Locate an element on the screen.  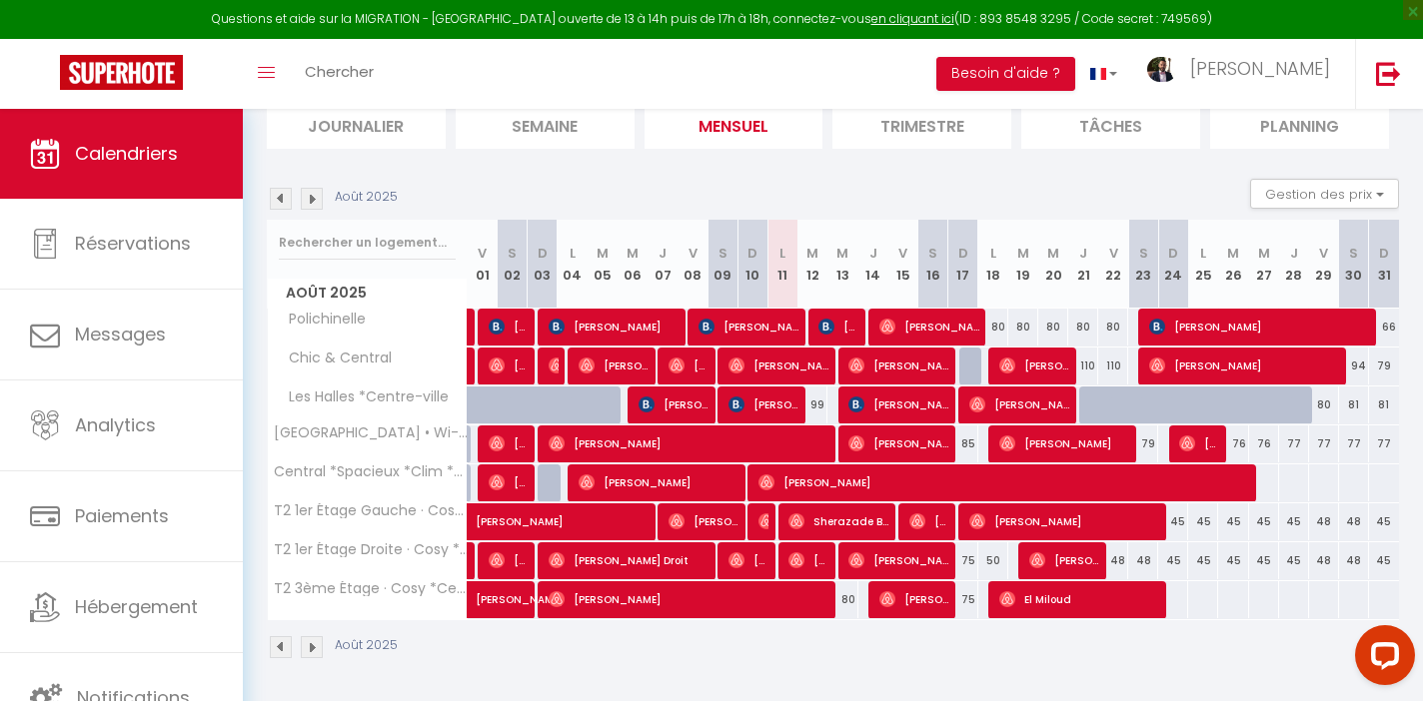
th: 15 is located at coordinates (903, 264).